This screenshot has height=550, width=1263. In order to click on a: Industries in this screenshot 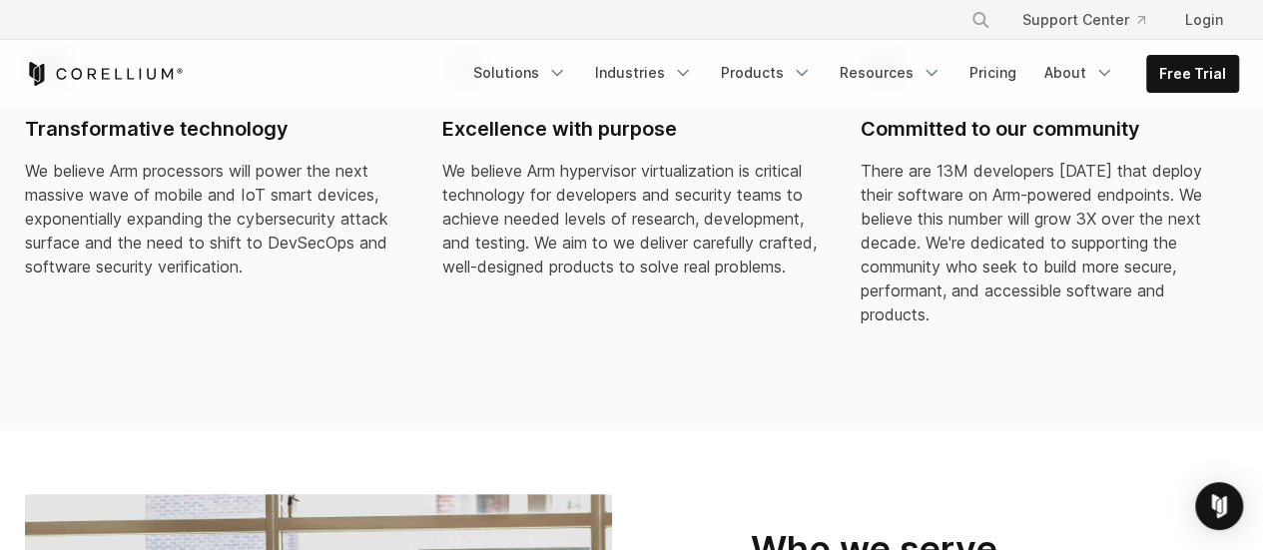, I will do `click(644, 73)`.